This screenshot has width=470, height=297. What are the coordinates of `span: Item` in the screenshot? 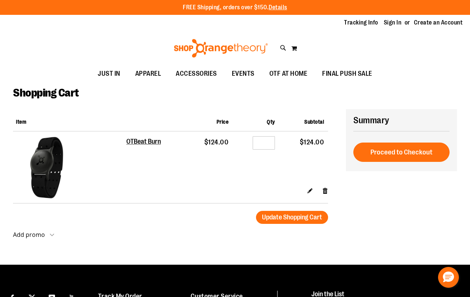 It's located at (21, 122).